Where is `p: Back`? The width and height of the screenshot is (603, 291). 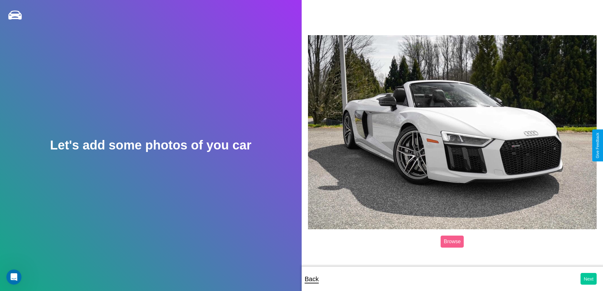
p: Back is located at coordinates (312, 279).